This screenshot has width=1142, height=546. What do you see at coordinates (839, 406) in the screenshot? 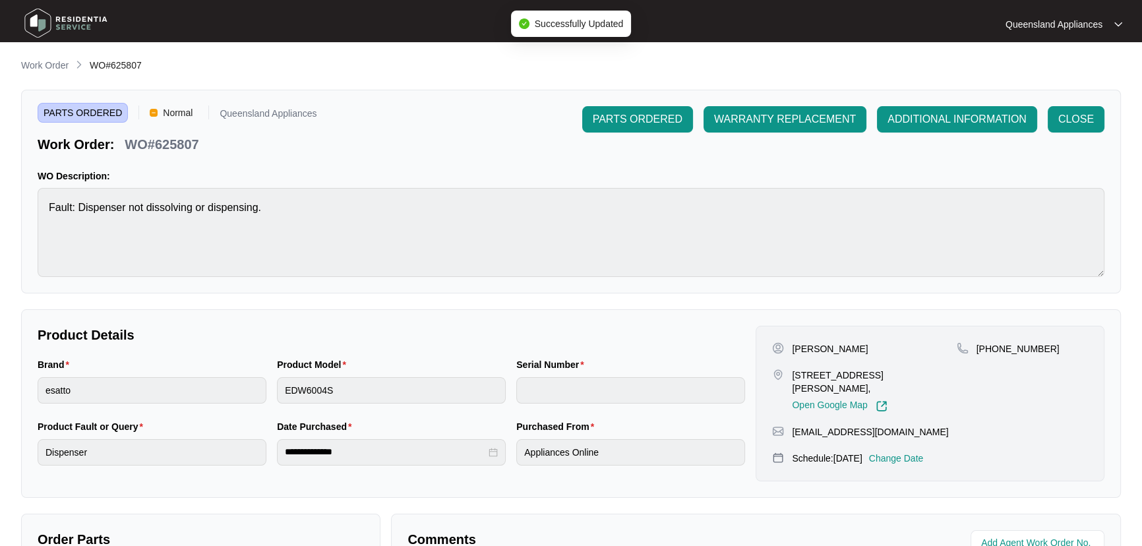
I see `a: Open Google Map` at bounding box center [839, 406].